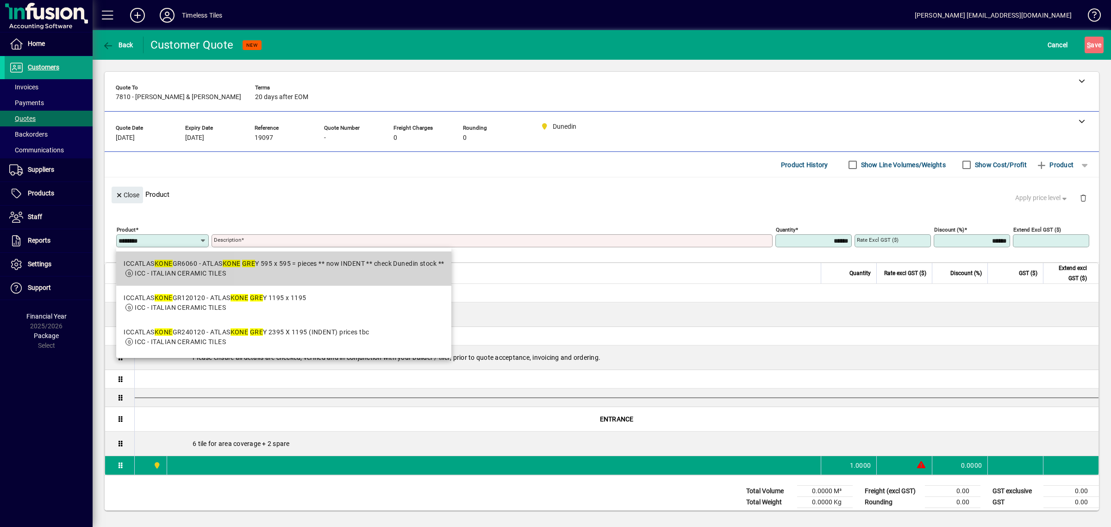 This screenshot has width=1111, height=527. What do you see at coordinates (770, 491) in the screenshot?
I see `td: Total Volume` at bounding box center [770, 491].